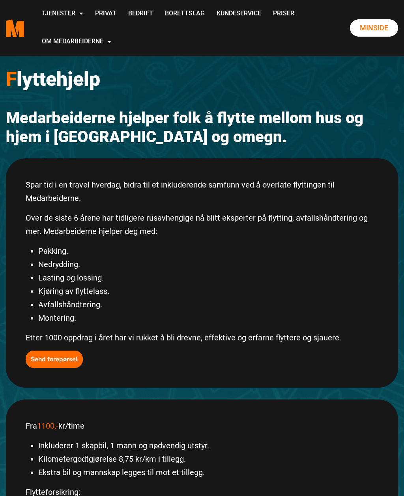  I want to click on li: Nedrydding., so click(208, 265).